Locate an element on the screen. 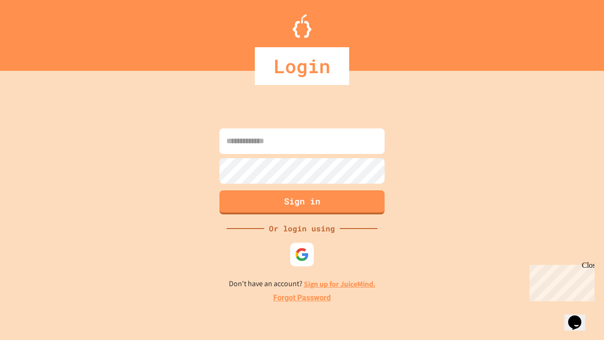  div: Or login using is located at coordinates (302, 228).